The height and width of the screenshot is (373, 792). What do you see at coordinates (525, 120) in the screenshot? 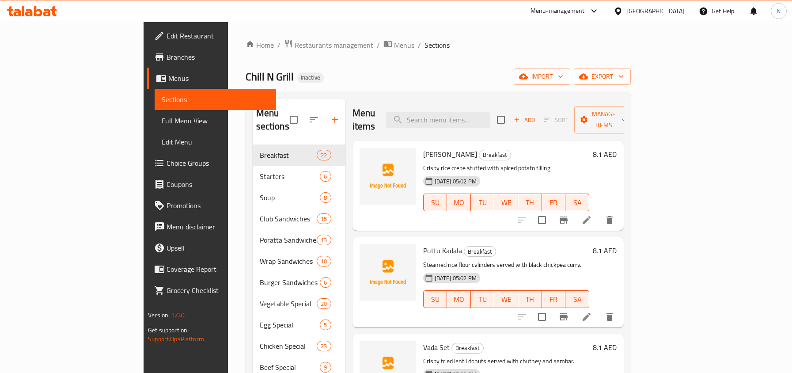
I see `span: Add item` at bounding box center [525, 120].